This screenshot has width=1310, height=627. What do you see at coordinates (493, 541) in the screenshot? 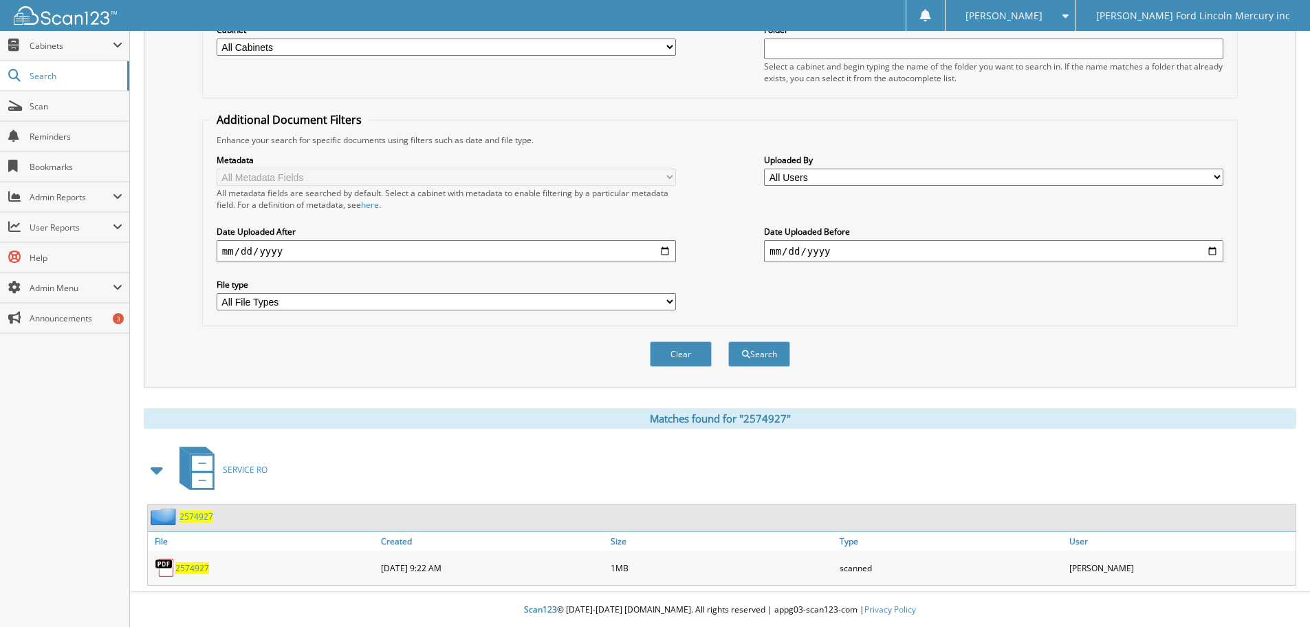
I see `a: Created` at bounding box center [493, 541].